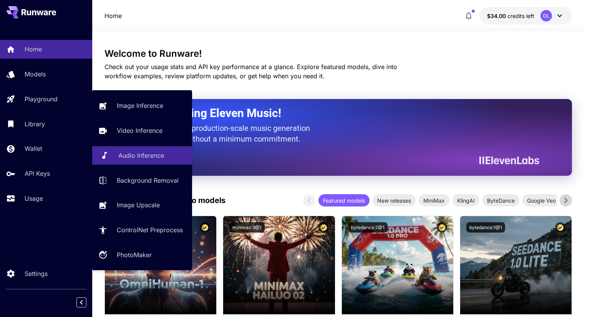  I want to click on p: Models, so click(35, 74).